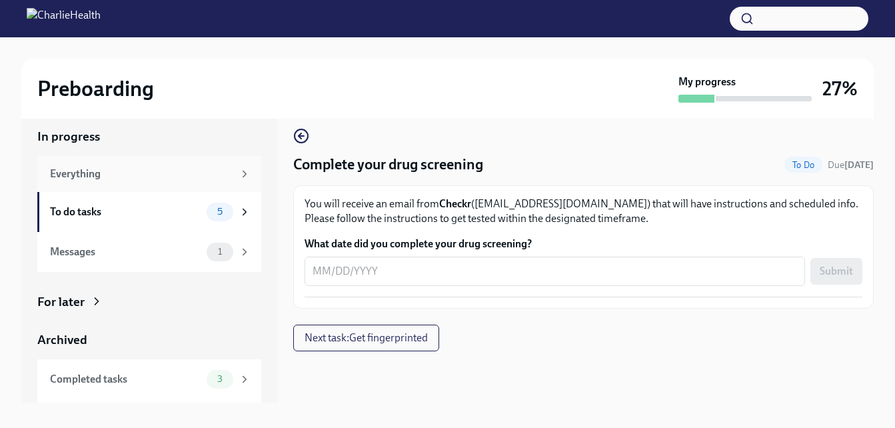  What do you see at coordinates (840, 89) in the screenshot?
I see `h3: 27%` at bounding box center [840, 89].